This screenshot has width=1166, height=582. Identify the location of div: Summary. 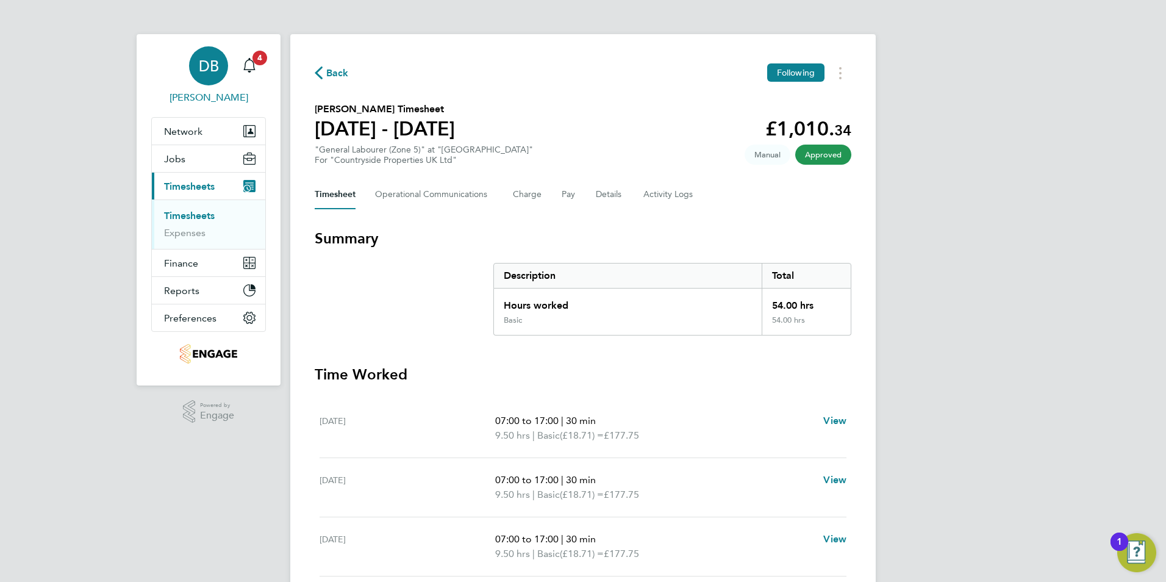
(672, 299).